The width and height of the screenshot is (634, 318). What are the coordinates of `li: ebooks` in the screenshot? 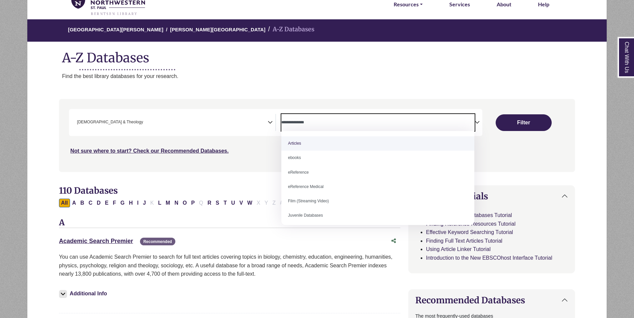 It's located at (378, 158).